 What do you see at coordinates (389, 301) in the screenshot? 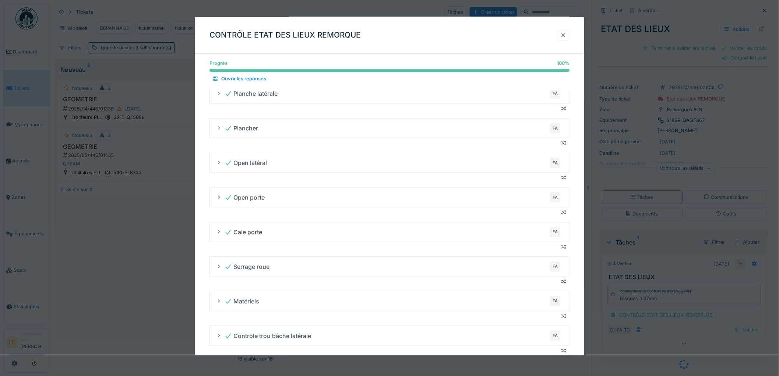
I see `summary: MatérielsFA` at bounding box center [389, 301].